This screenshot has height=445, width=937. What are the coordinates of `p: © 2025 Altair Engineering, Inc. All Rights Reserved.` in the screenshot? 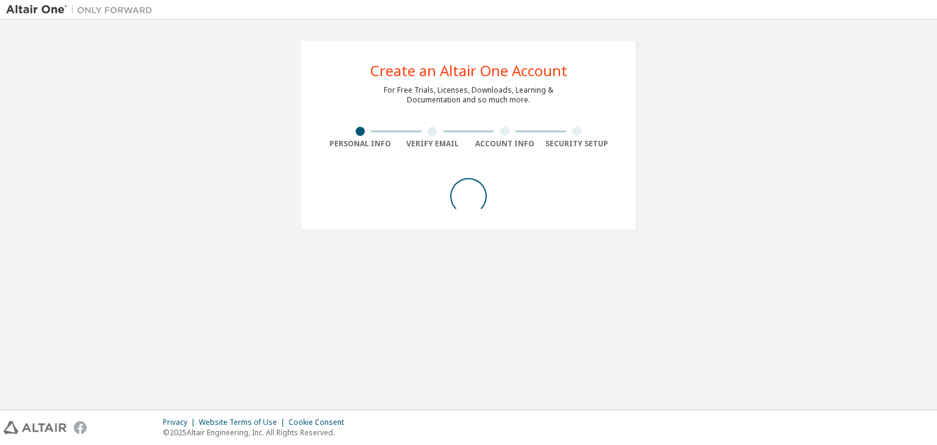 It's located at (257, 432).